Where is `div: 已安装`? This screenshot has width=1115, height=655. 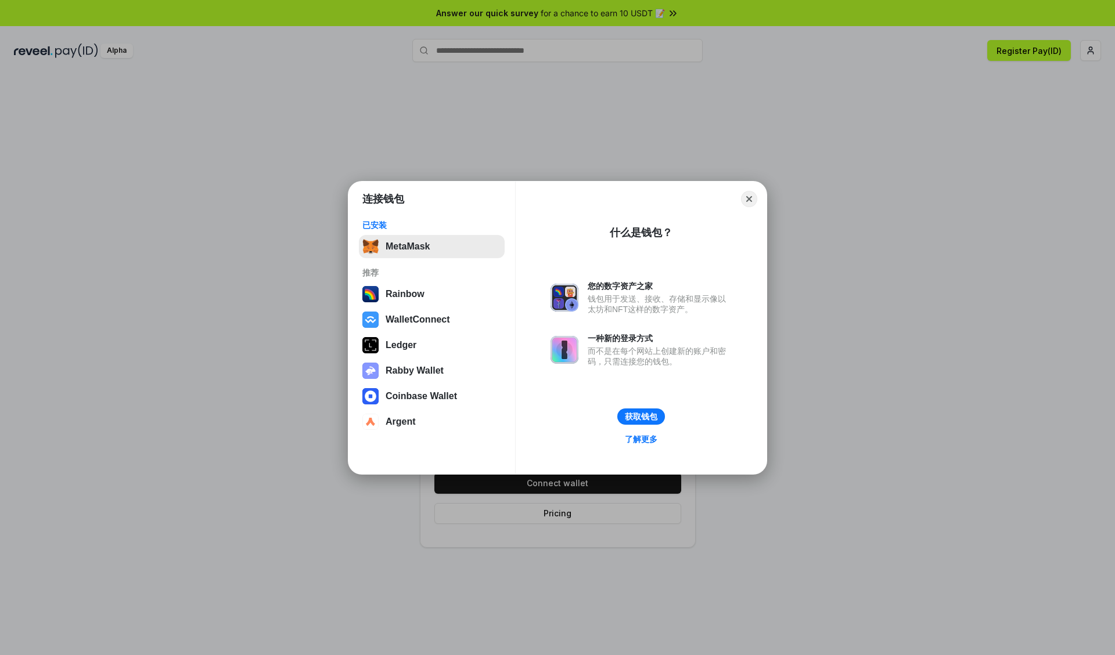 div: 已安装 is located at coordinates (431, 225).